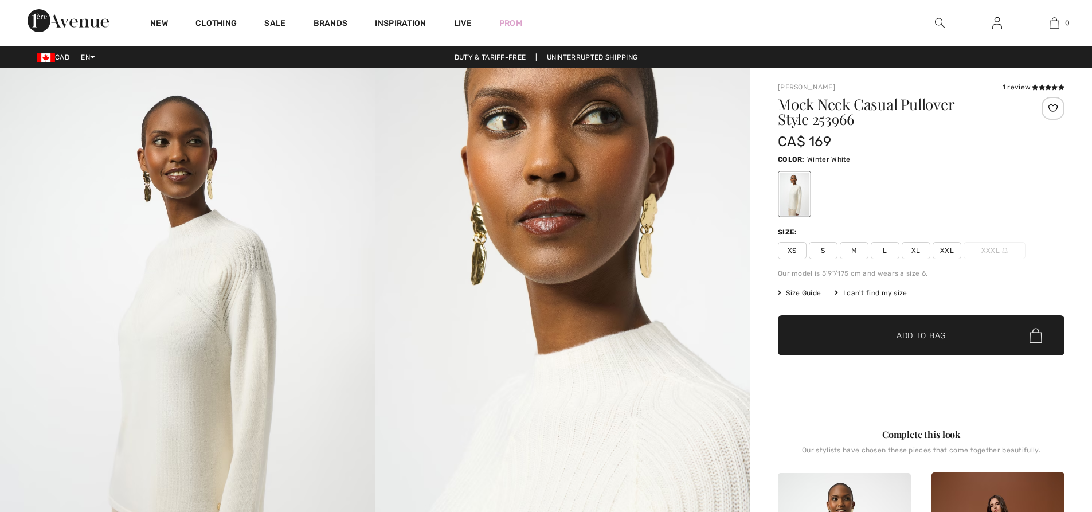  I want to click on span: XXL, so click(947, 251).